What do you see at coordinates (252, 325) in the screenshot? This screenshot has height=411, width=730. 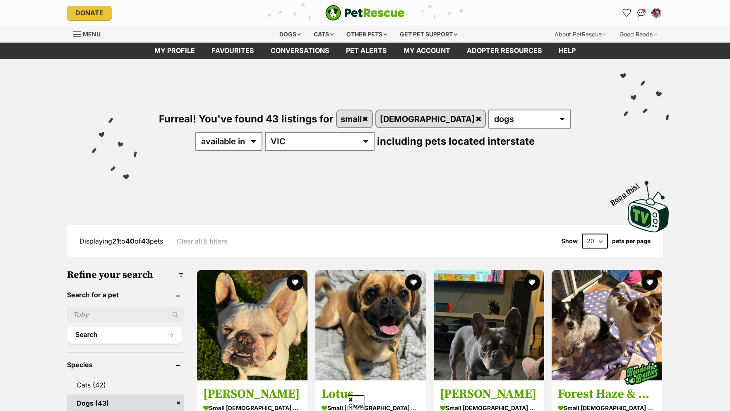 I see `img: Shelby - French Bulldog` at bounding box center [252, 325].